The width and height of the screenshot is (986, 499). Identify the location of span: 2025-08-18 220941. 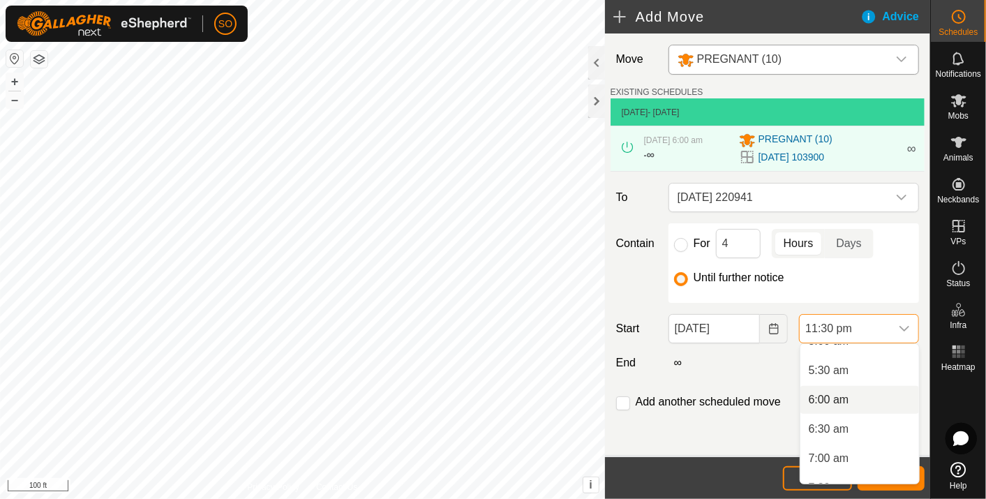
(779, 197).